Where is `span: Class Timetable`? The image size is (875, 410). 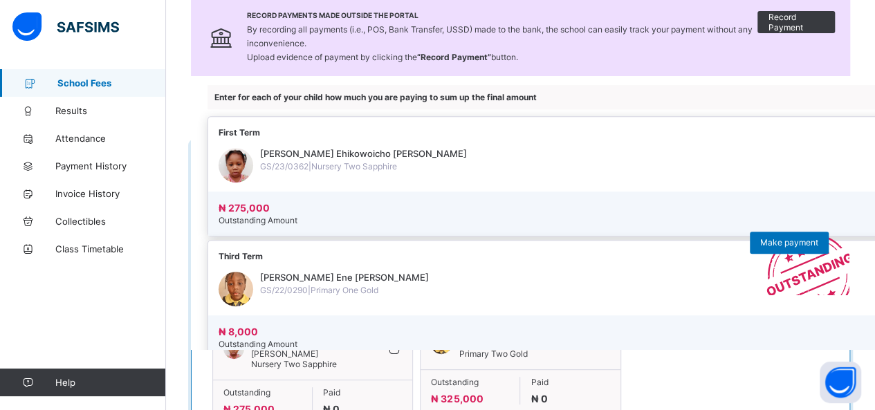 span: Class Timetable is located at coordinates (111, 249).